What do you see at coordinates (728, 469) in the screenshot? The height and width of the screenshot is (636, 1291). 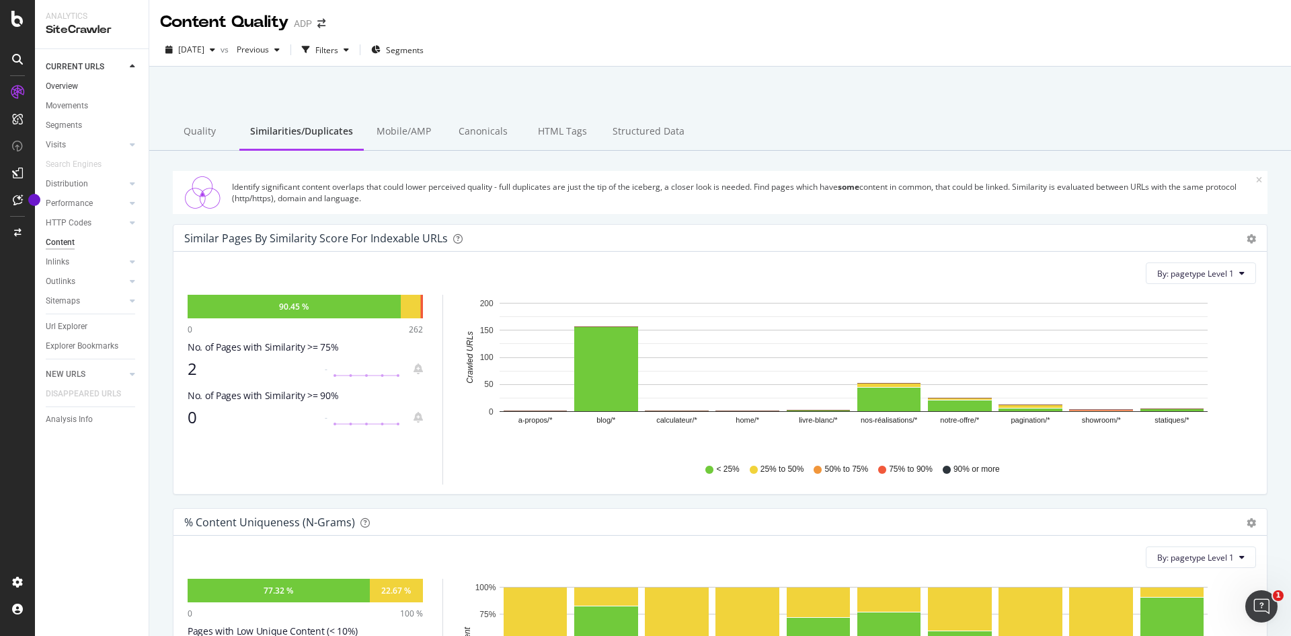 I see `span: < 25%` at bounding box center [728, 469].